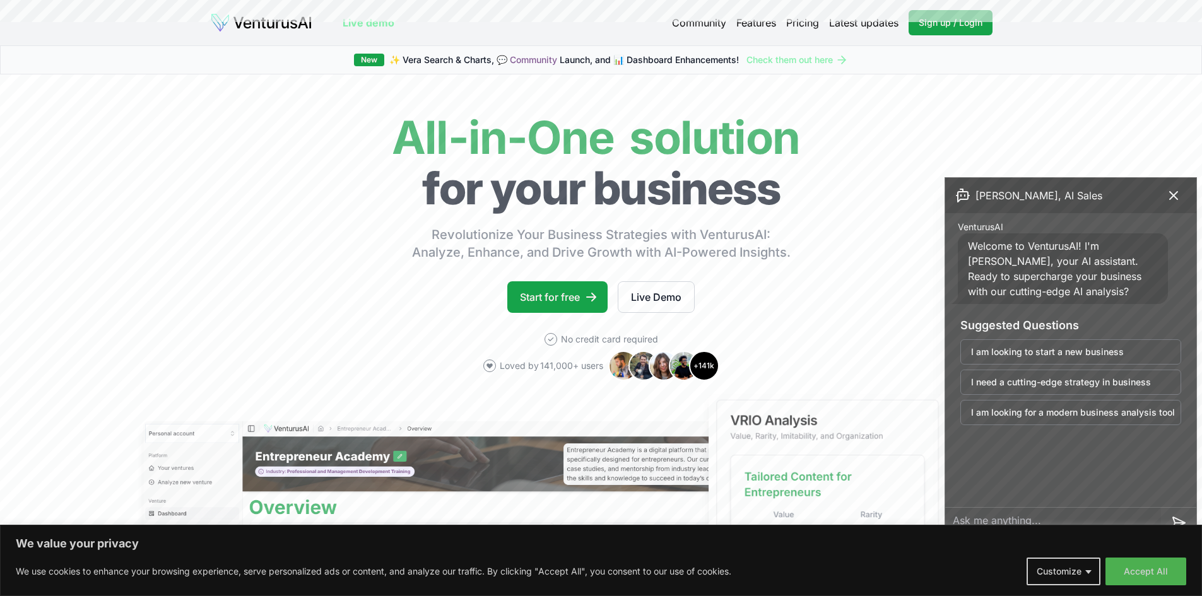 This screenshot has width=1202, height=596. I want to click on button: Customize, so click(1063, 572).